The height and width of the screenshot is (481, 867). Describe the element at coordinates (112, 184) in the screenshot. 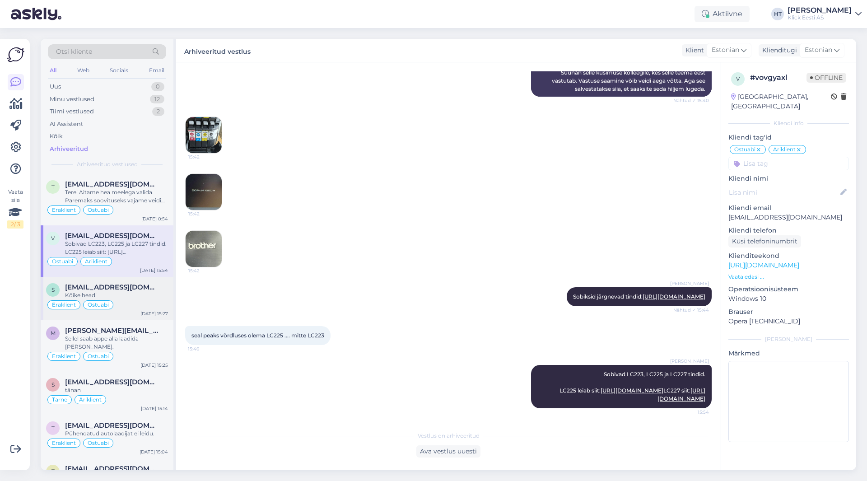

I see `span: teearukrete94@gmail.com` at that location.